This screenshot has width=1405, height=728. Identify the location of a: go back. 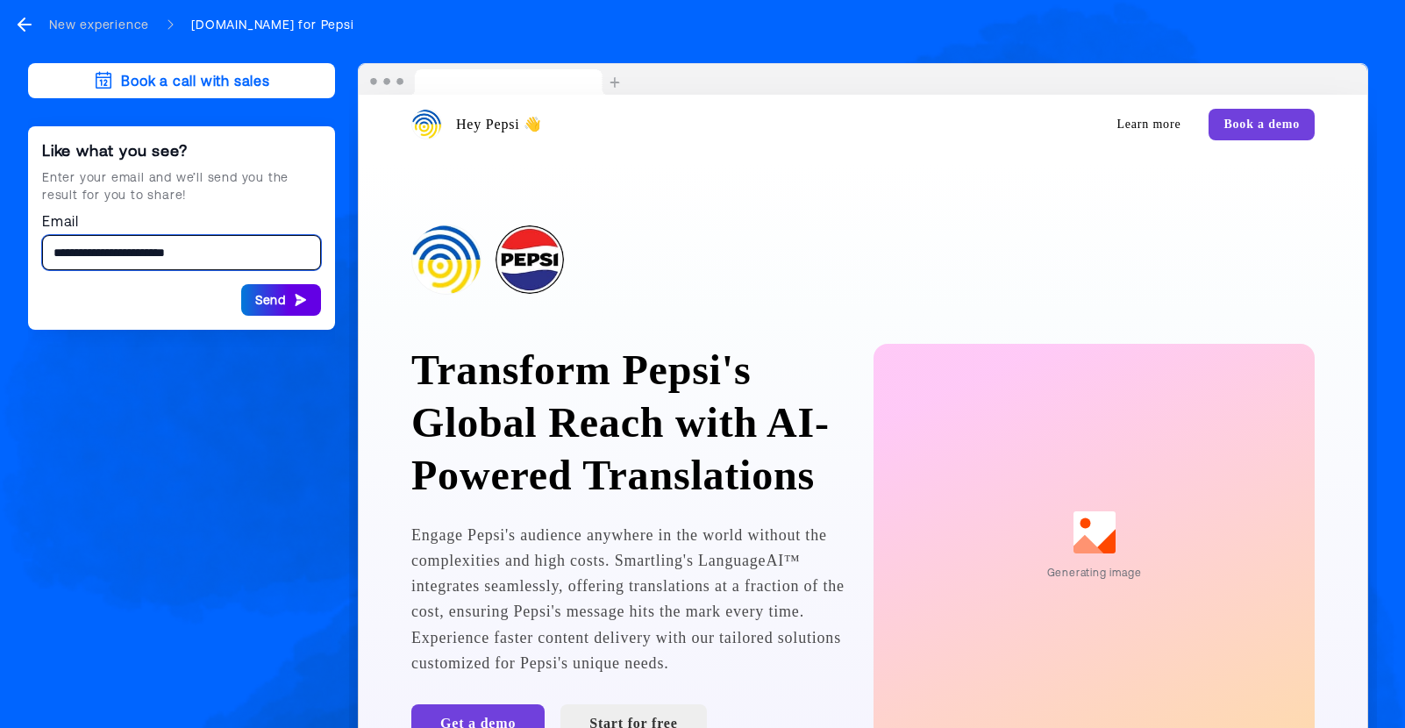
(25, 25).